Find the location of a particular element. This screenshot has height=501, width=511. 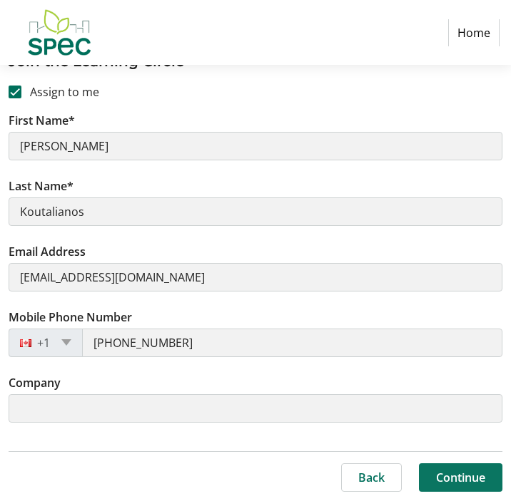

label: Last Name* is located at coordinates (41, 186).